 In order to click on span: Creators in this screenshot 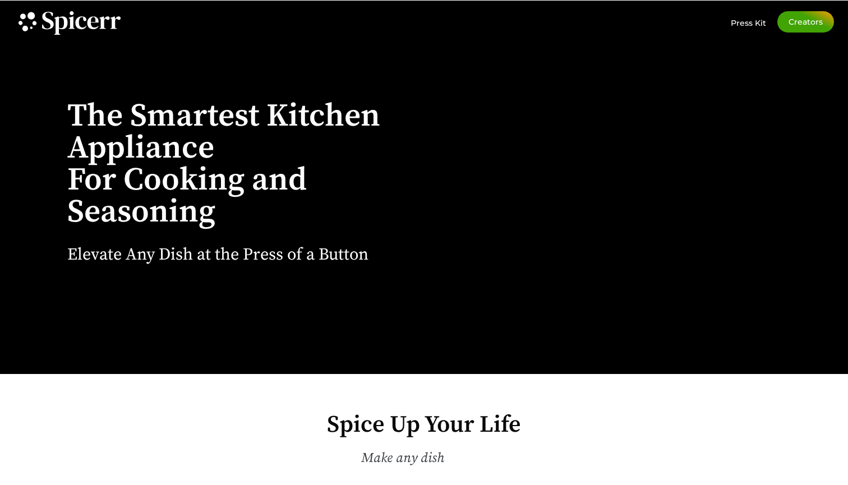, I will do `click(805, 22)`.